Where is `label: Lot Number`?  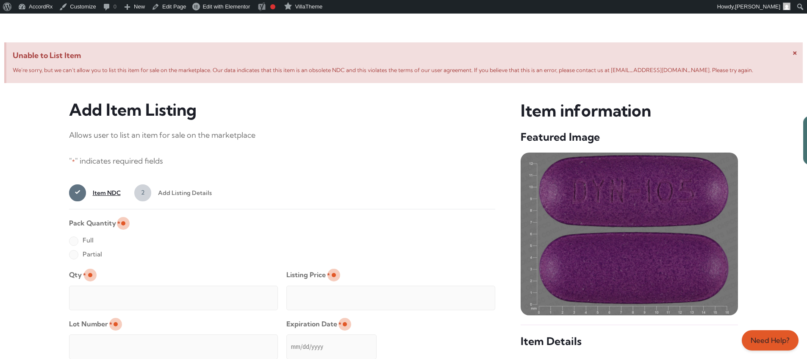
label: Lot Number is located at coordinates (91, 324).